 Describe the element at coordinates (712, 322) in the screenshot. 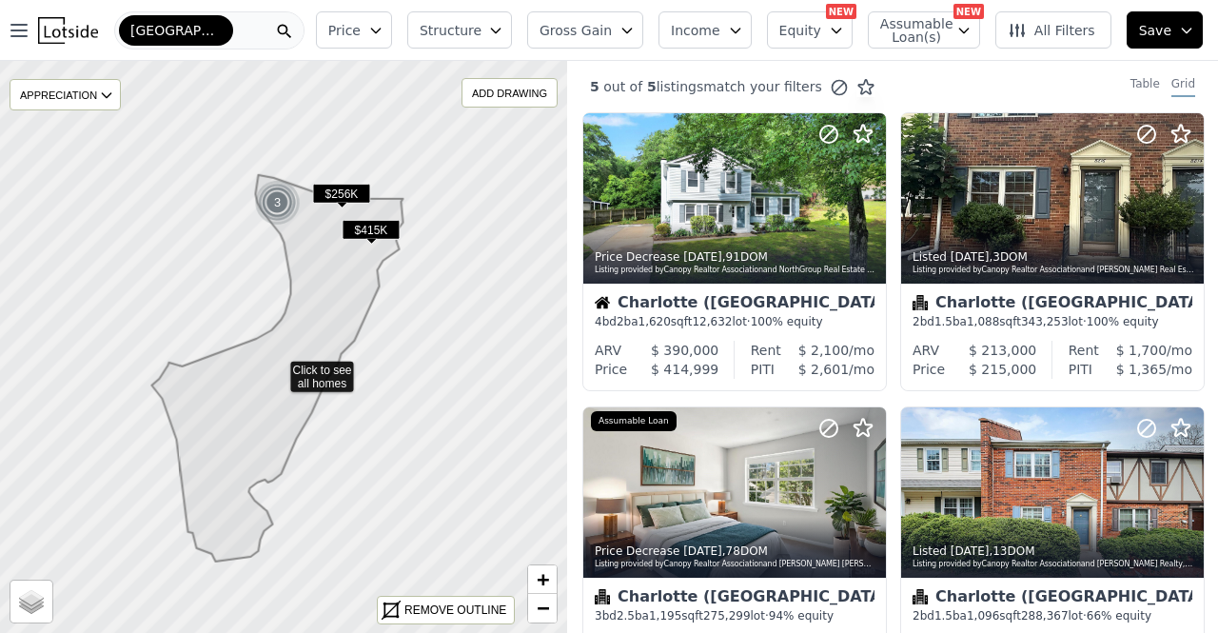

I see `span: 12,632` at that location.